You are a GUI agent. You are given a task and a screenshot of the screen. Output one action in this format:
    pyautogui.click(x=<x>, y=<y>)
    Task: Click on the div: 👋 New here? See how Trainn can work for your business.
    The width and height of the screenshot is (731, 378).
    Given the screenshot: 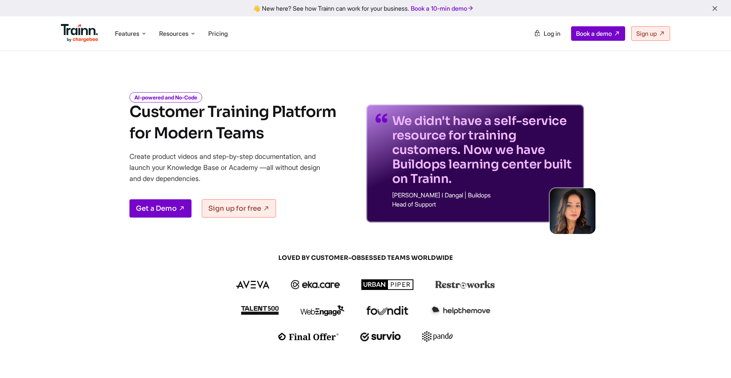 What is the action you would take?
    pyautogui.click(x=365, y=8)
    